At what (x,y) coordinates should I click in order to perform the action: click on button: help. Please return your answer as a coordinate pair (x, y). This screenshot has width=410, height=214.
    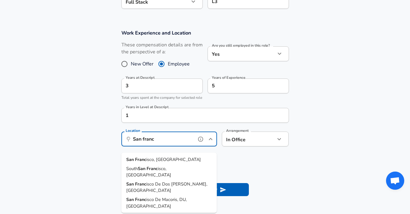
    Looking at the image, I should click on (201, 139).